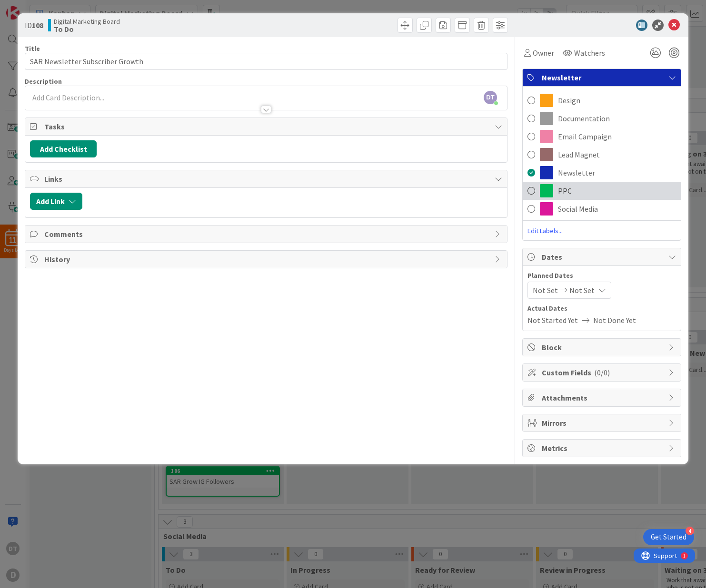 The width and height of the screenshot is (706, 588). What do you see at coordinates (38, 25) in the screenshot?
I see `b: 108` at bounding box center [38, 25].